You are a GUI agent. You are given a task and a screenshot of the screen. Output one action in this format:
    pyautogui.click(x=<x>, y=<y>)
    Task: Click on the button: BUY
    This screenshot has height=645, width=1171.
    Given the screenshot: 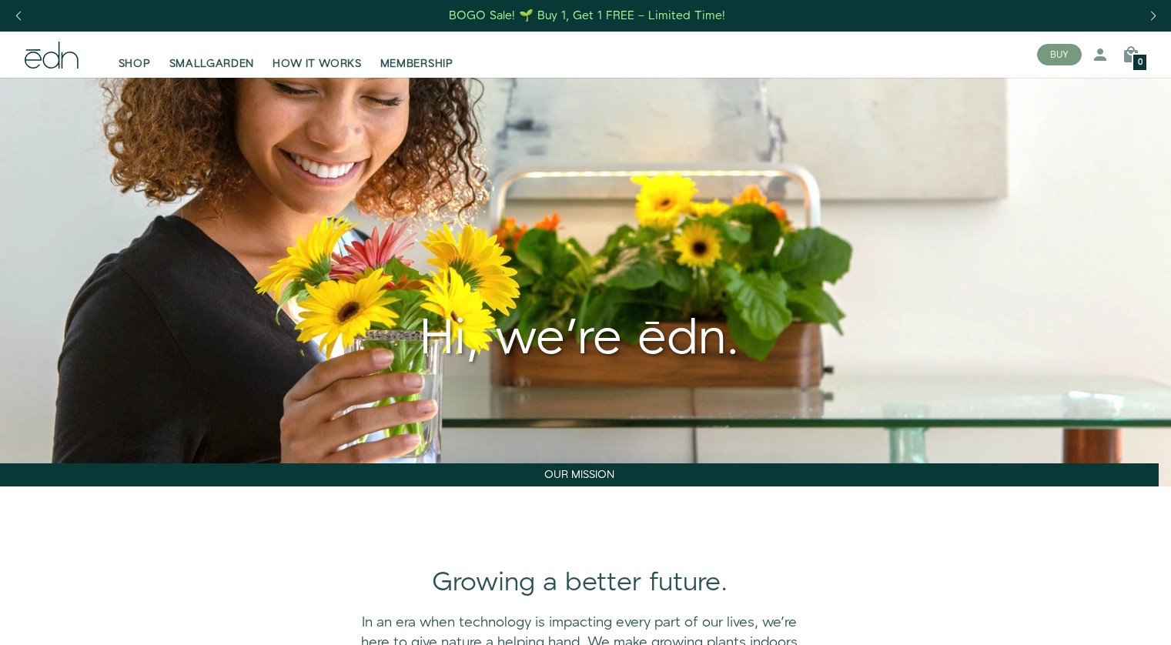 What is the action you would take?
    pyautogui.click(x=1059, y=55)
    